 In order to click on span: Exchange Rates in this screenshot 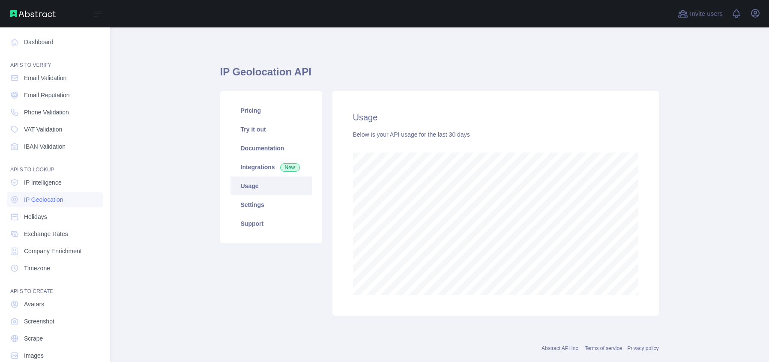, I will do `click(46, 234)`.